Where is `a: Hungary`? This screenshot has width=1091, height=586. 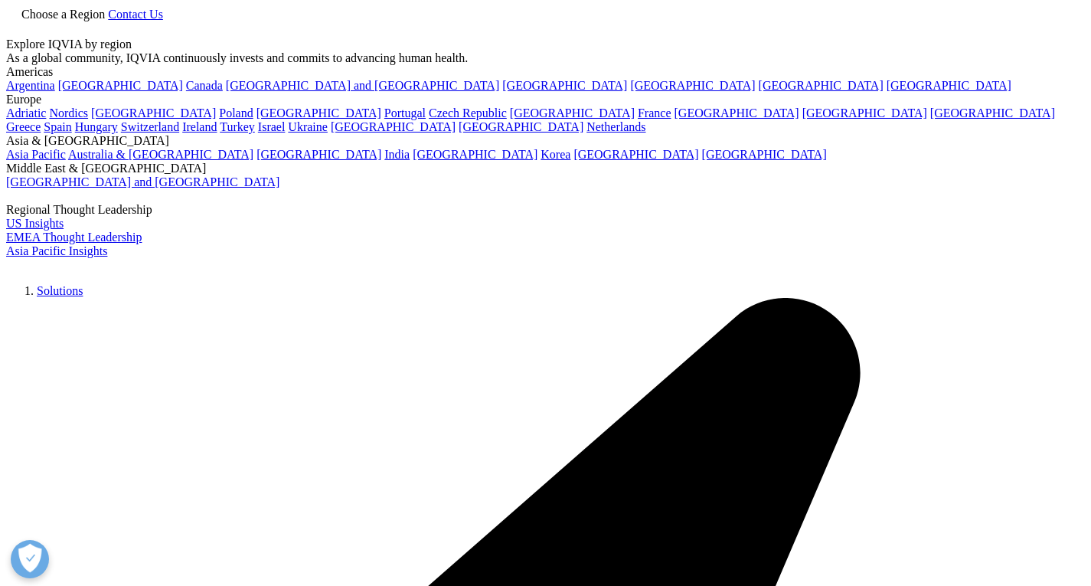 a: Hungary is located at coordinates (97, 126).